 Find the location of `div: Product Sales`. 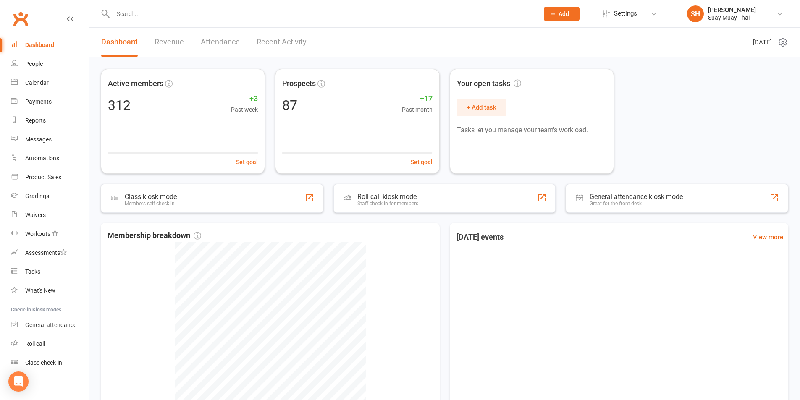

div: Product Sales is located at coordinates (43, 177).